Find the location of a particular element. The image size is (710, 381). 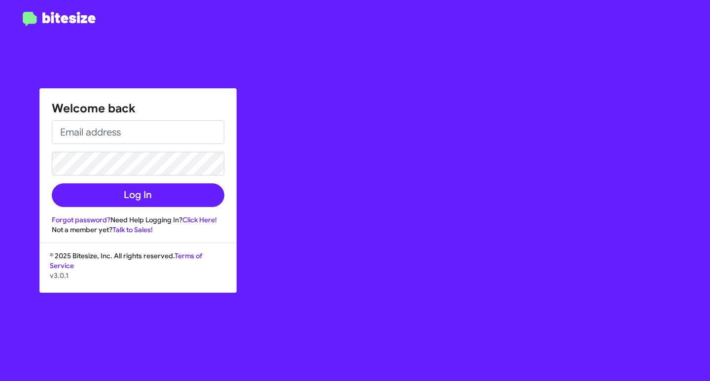

input: Email address is located at coordinates (138, 132).